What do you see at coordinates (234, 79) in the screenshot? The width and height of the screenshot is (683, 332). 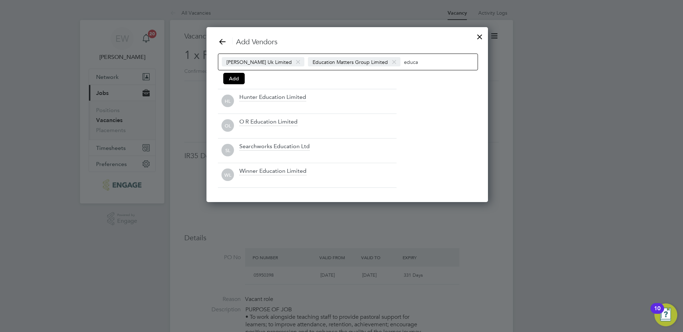 I see `button: Add` at bounding box center [234, 79].